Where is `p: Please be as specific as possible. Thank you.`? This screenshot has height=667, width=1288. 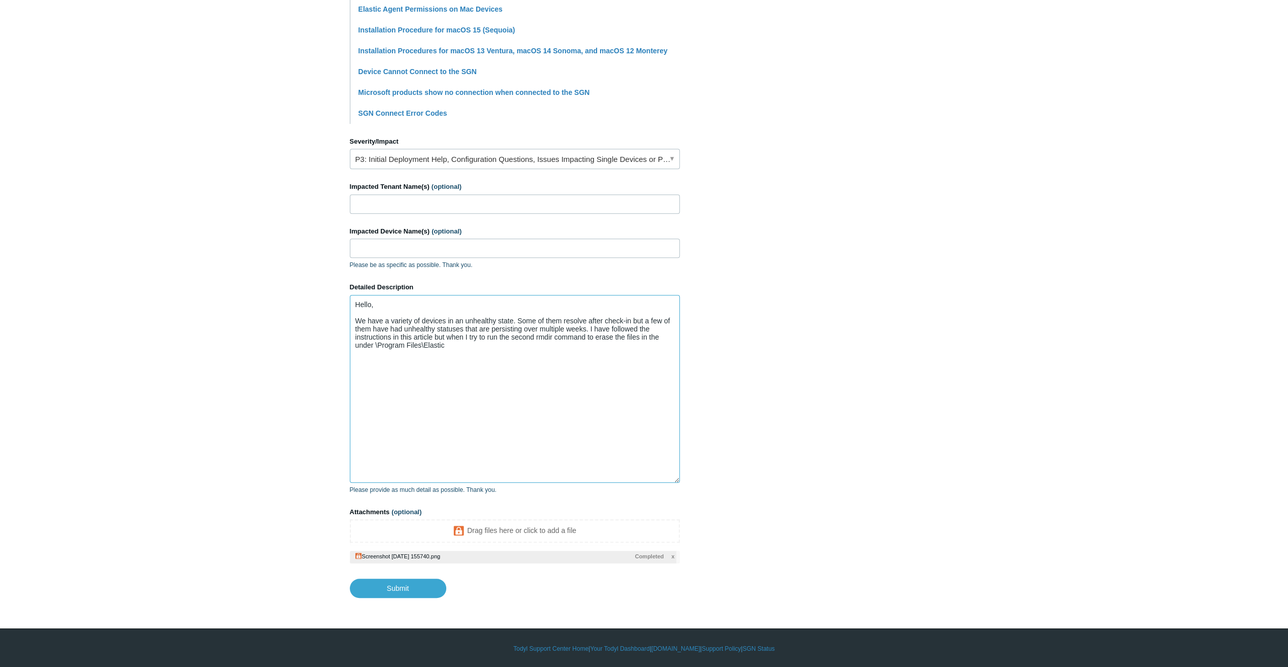 p: Please be as specific as possible. Thank you. is located at coordinates (515, 265).